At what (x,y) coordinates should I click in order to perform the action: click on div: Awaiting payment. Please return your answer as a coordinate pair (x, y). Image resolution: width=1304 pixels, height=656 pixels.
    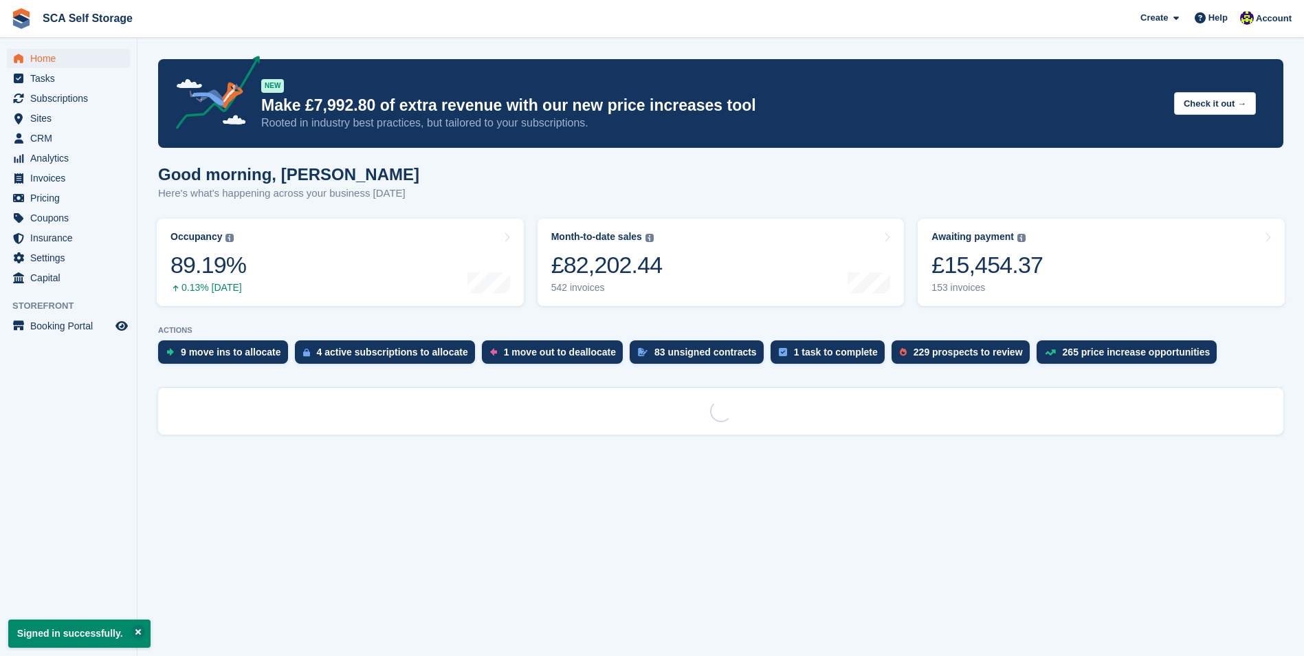
    Looking at the image, I should click on (973, 237).